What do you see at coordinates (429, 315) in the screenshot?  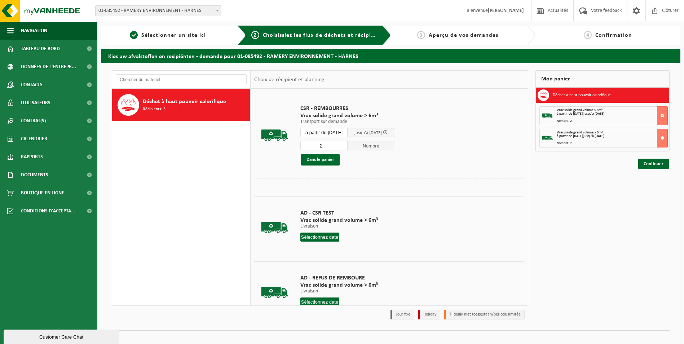 I see `li: Holiday` at bounding box center [429, 315].